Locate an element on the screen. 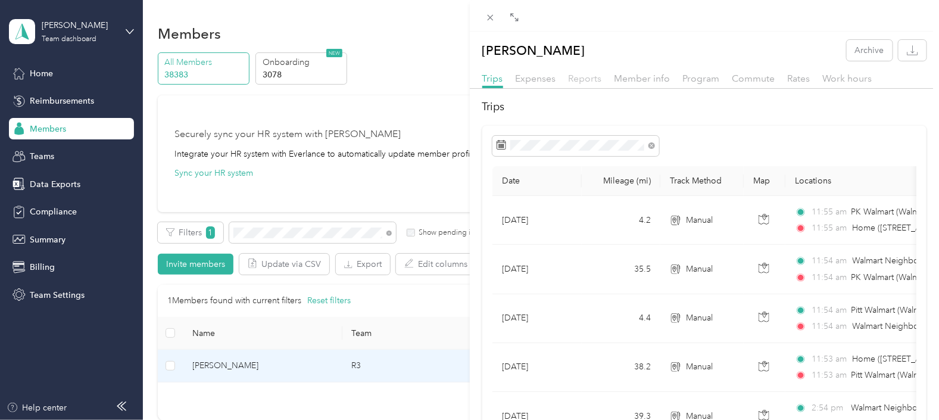  h2: Trips is located at coordinates (705, 107).